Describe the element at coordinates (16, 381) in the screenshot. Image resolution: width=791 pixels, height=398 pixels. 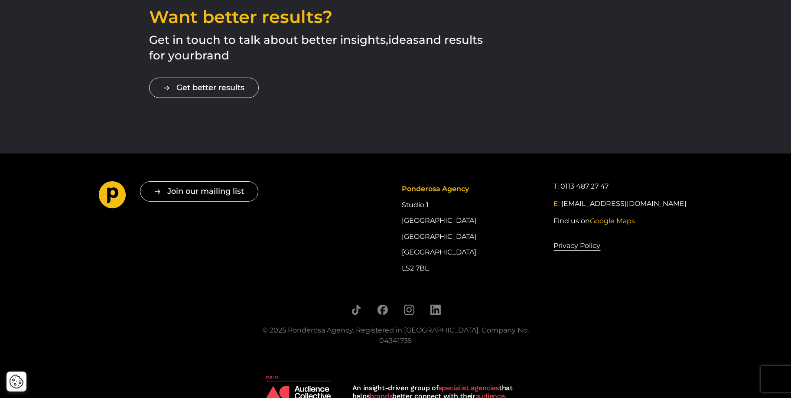
I see `button: Cookie Settings` at that location.